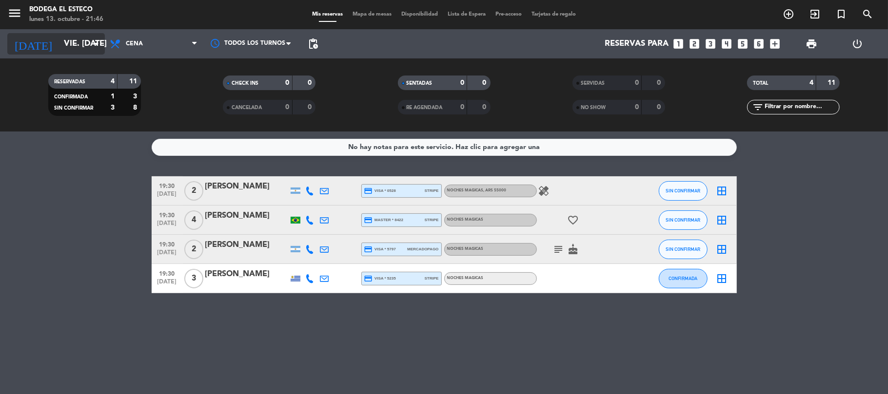 This screenshot has width=888, height=394. What do you see at coordinates (245, 83) in the screenshot?
I see `span: CHECK INS` at bounding box center [245, 83].